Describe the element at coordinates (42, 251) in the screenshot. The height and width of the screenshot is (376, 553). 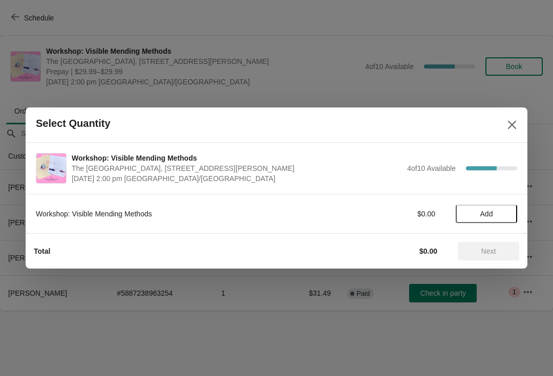
I see `strong: Total` at that location.